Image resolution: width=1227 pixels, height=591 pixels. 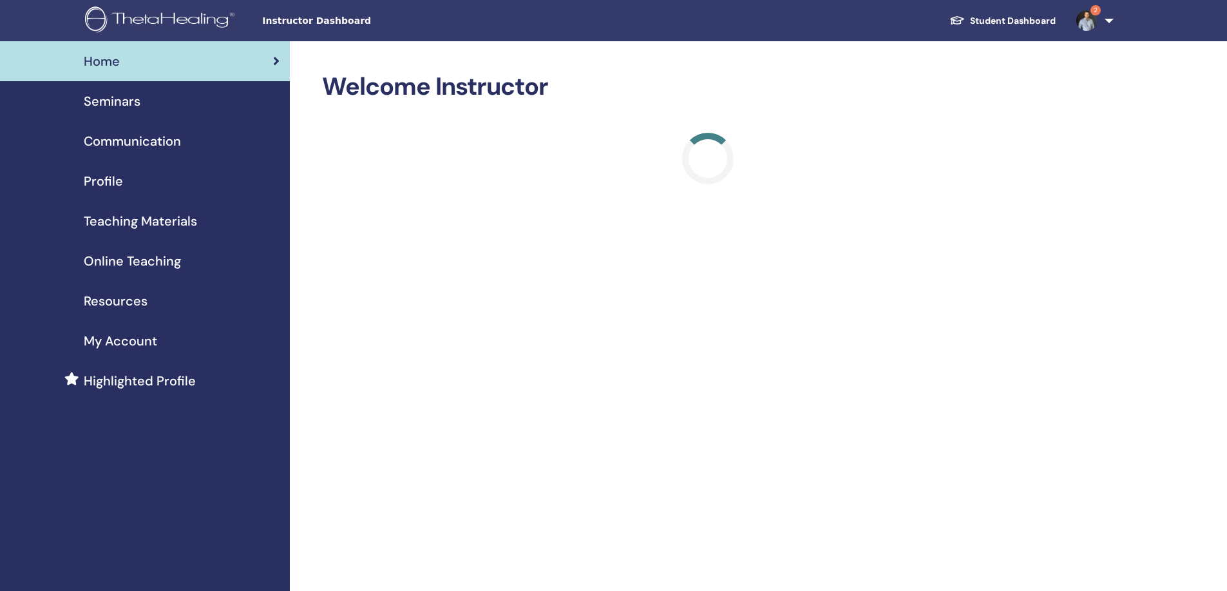 What do you see at coordinates (1096, 10) in the screenshot?
I see `span: 2` at bounding box center [1096, 10].